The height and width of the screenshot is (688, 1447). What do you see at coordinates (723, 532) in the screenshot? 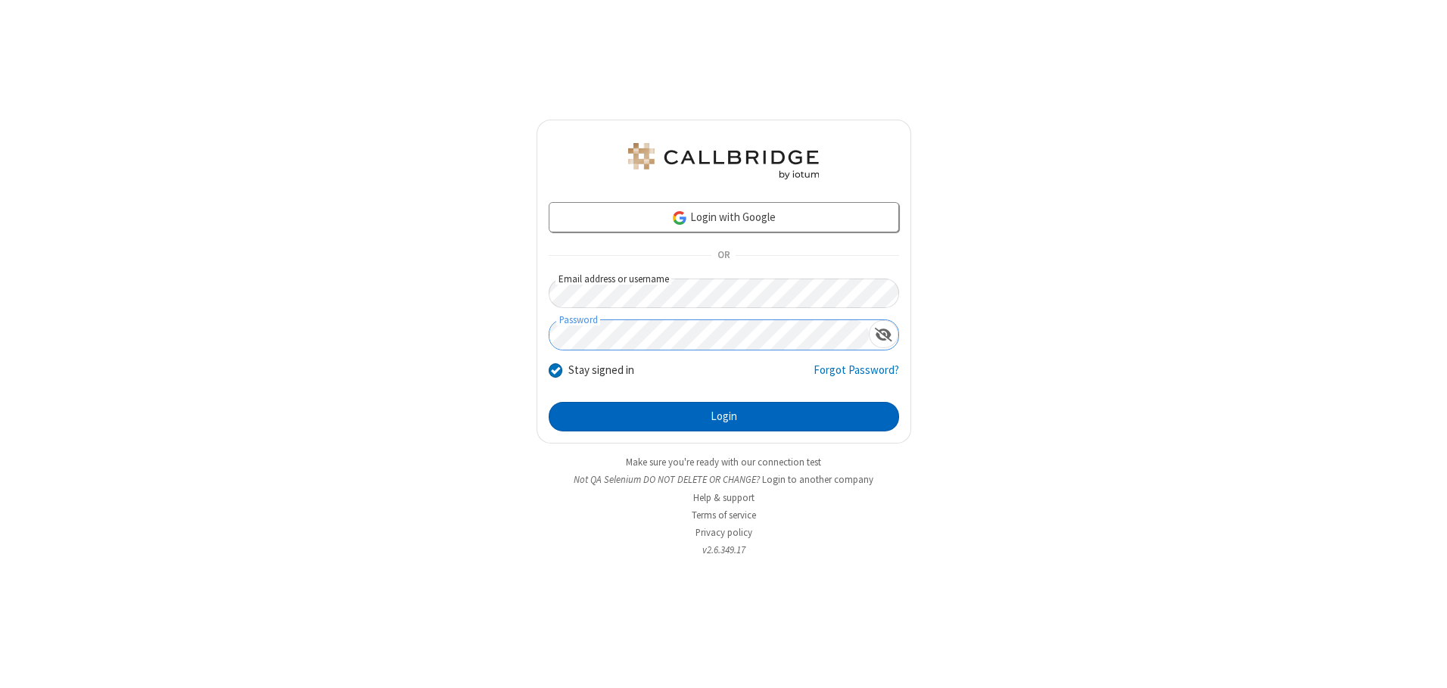
I see `a: Privacy policy` at bounding box center [723, 532].